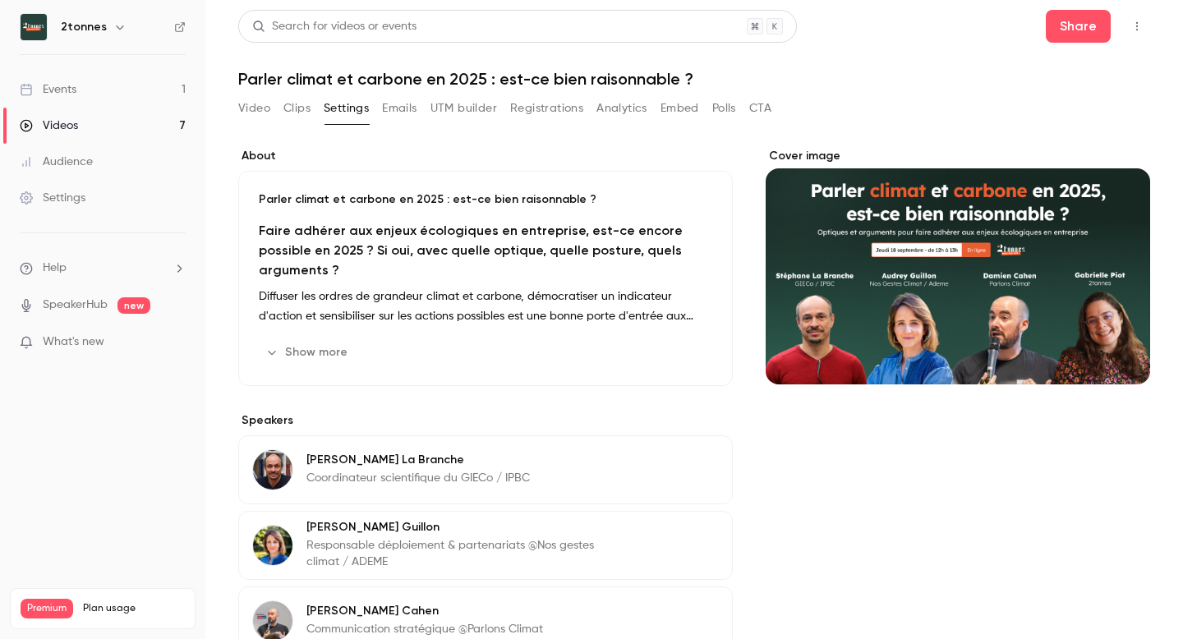 The width and height of the screenshot is (1183, 639). I want to click on li: help-dropdown-opener, so click(103, 268).